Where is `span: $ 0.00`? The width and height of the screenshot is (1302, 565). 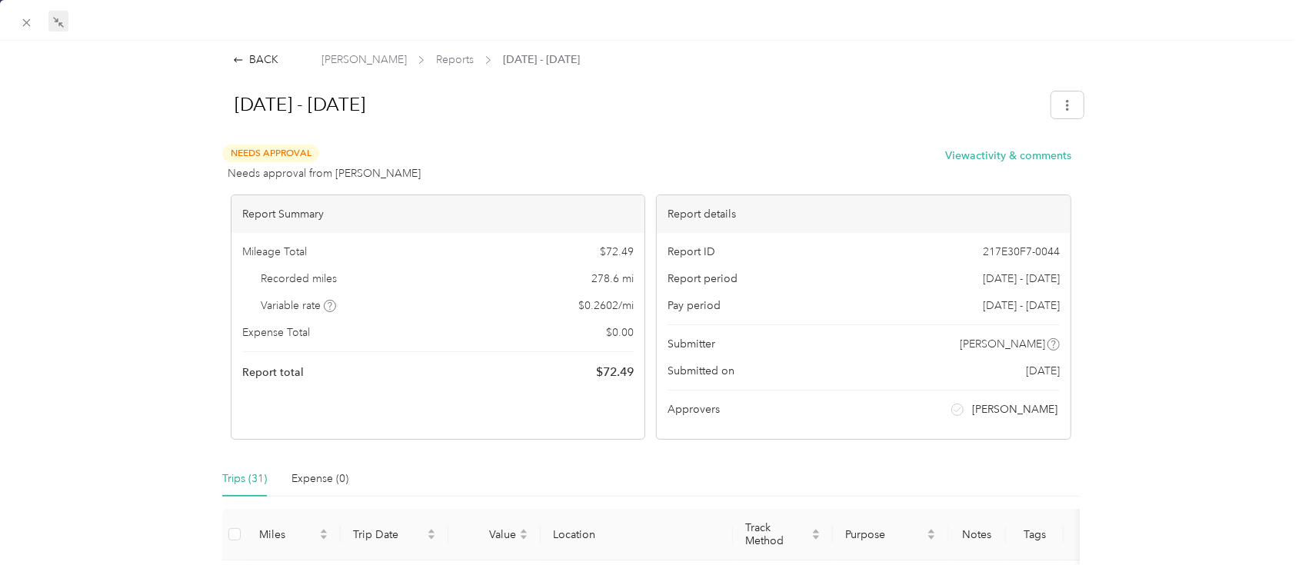
span: $ 0.00 is located at coordinates (620, 332).